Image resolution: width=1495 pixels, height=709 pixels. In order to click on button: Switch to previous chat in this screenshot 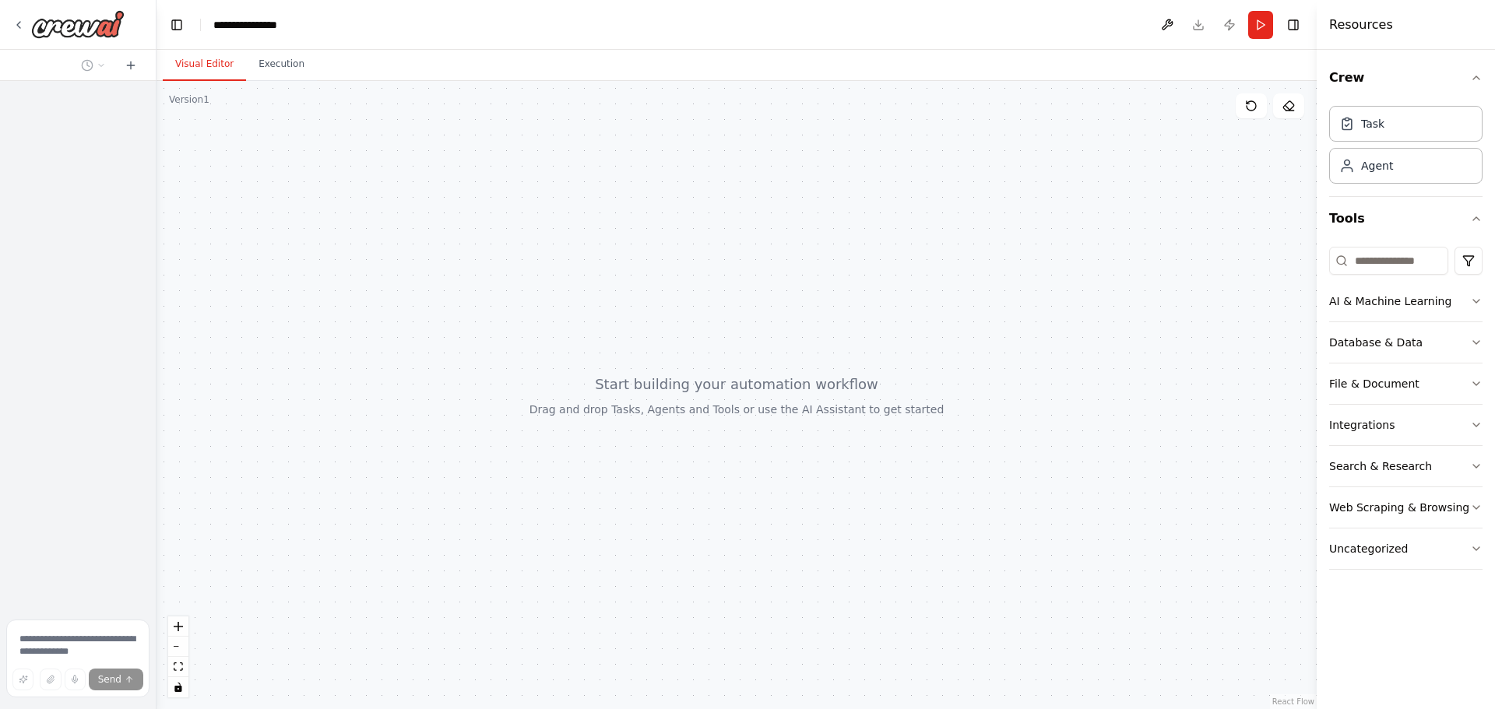, I will do `click(93, 65)`.